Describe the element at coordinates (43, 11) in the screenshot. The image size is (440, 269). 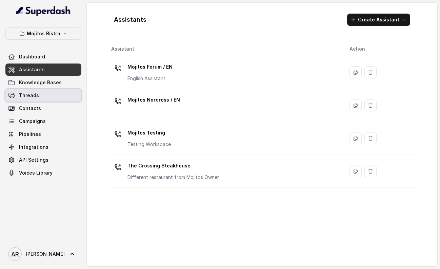
I see `img: light.svg` at that location.